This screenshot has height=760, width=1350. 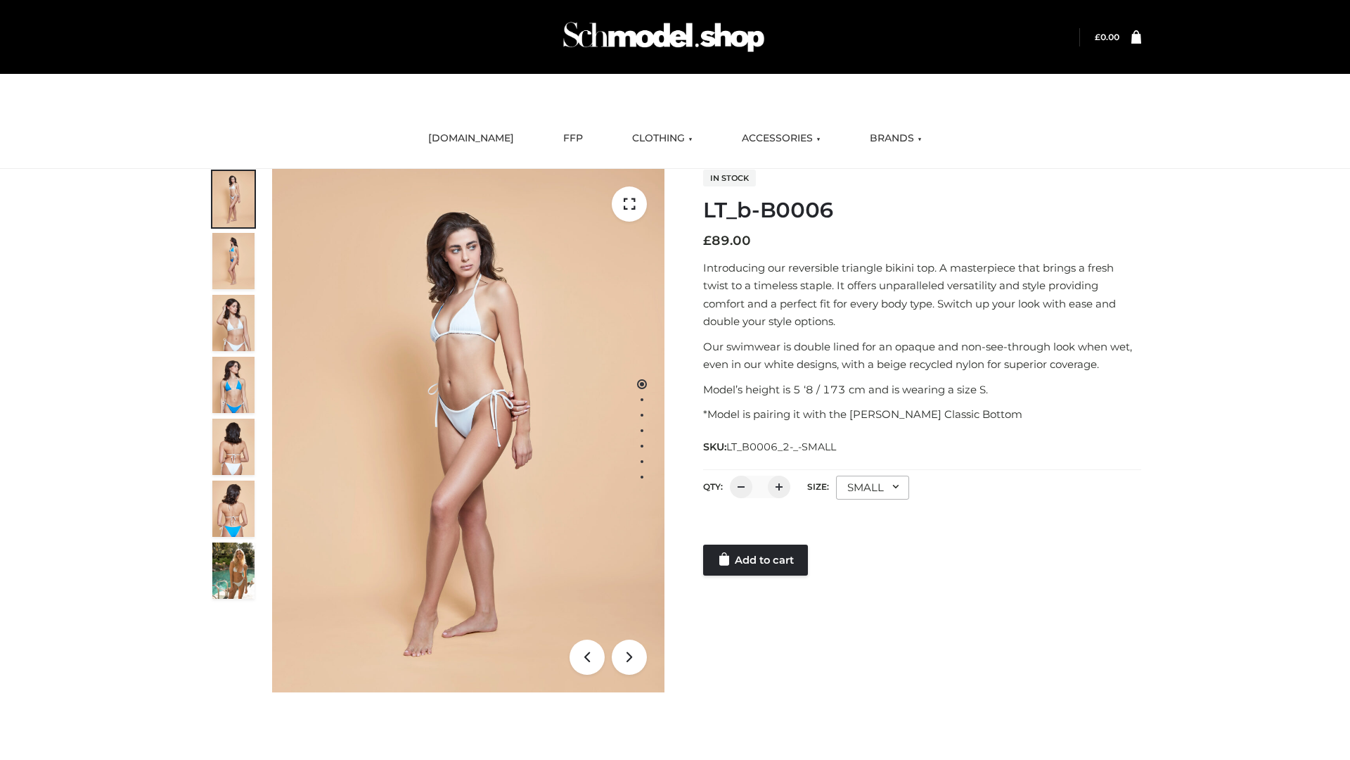 What do you see at coordinates (1107, 37) in the screenshot?
I see `a: £0.00` at bounding box center [1107, 37].